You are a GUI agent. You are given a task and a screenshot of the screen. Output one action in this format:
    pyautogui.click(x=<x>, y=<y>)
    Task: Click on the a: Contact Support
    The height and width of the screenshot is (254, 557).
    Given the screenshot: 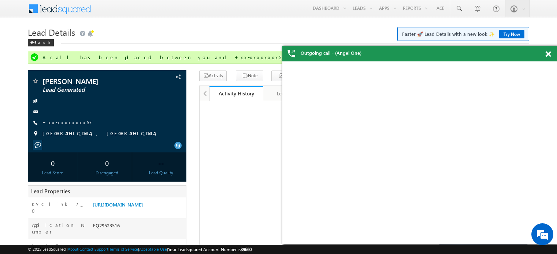 What is the action you would take?
    pyautogui.click(x=94, y=249)
    